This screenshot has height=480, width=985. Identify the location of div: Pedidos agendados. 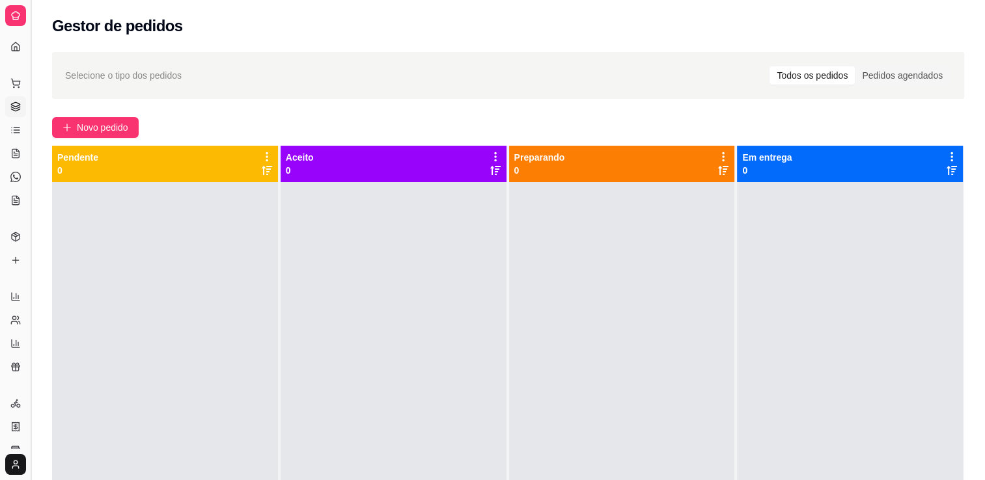
(902, 76).